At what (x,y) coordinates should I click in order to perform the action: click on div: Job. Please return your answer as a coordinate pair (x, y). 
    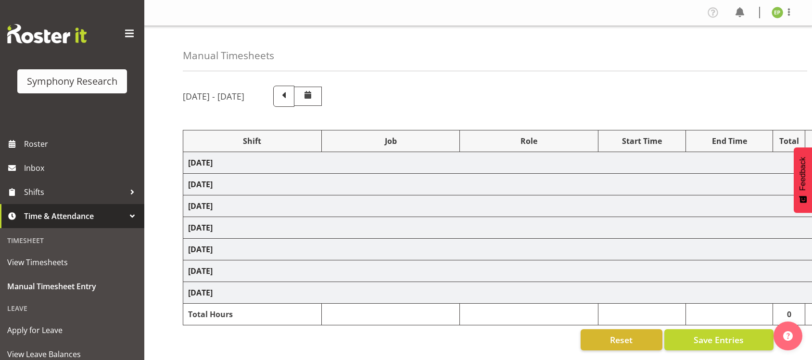
    Looking at the image, I should click on (391, 141).